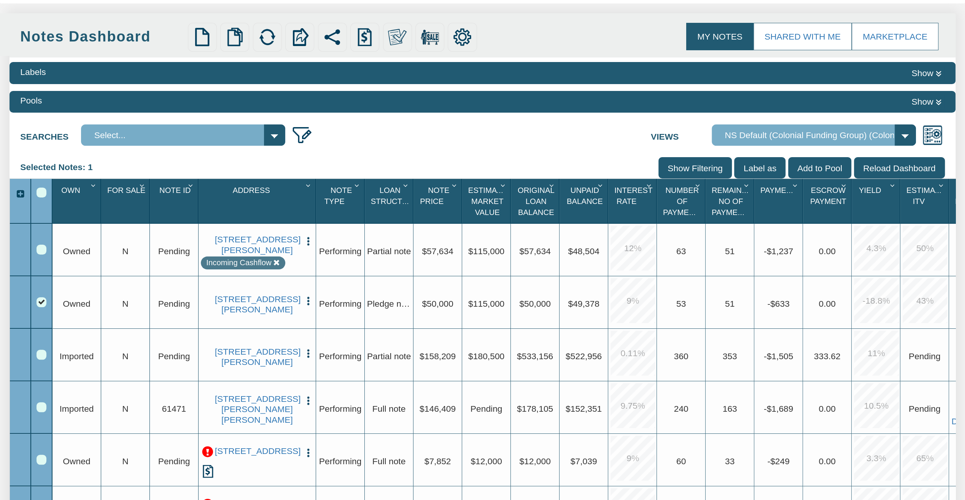 The width and height of the screenshot is (965, 500). Describe the element at coordinates (877, 248) in the screenshot. I see `div: 4.3` at that location.